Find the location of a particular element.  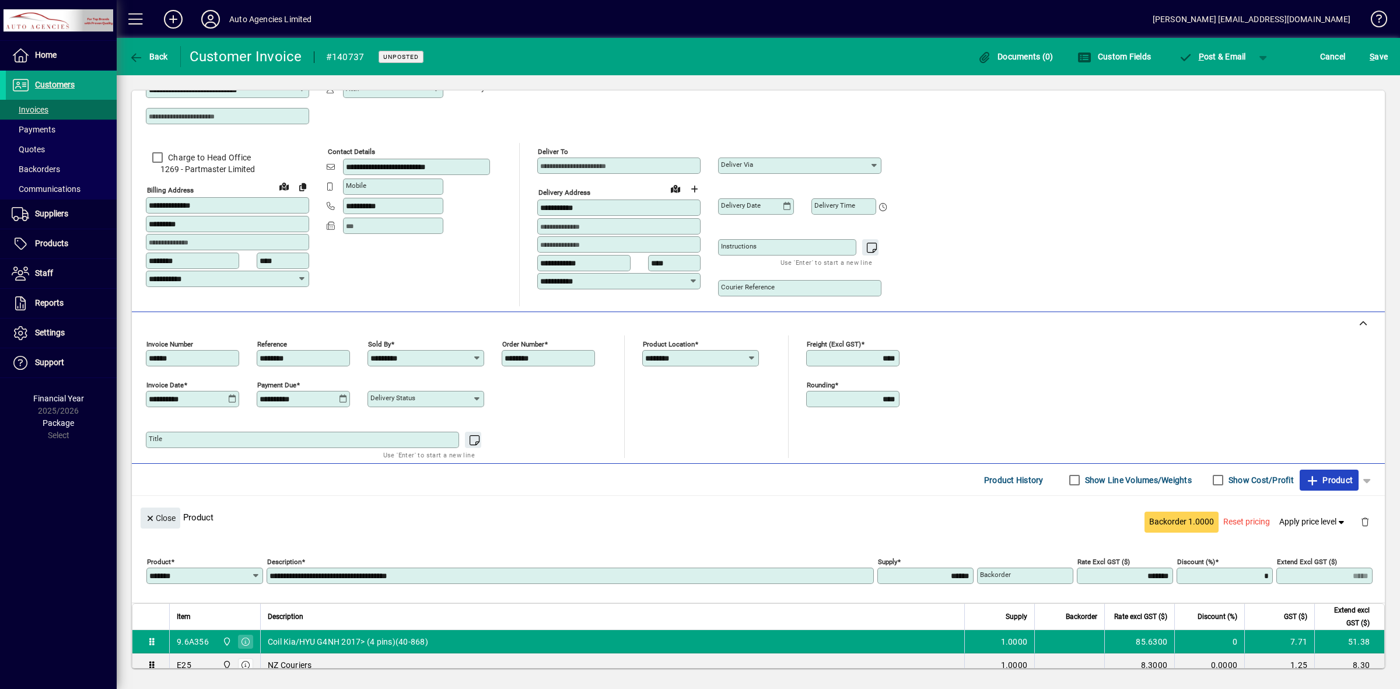

button: Post & Email is located at coordinates (1212, 57).